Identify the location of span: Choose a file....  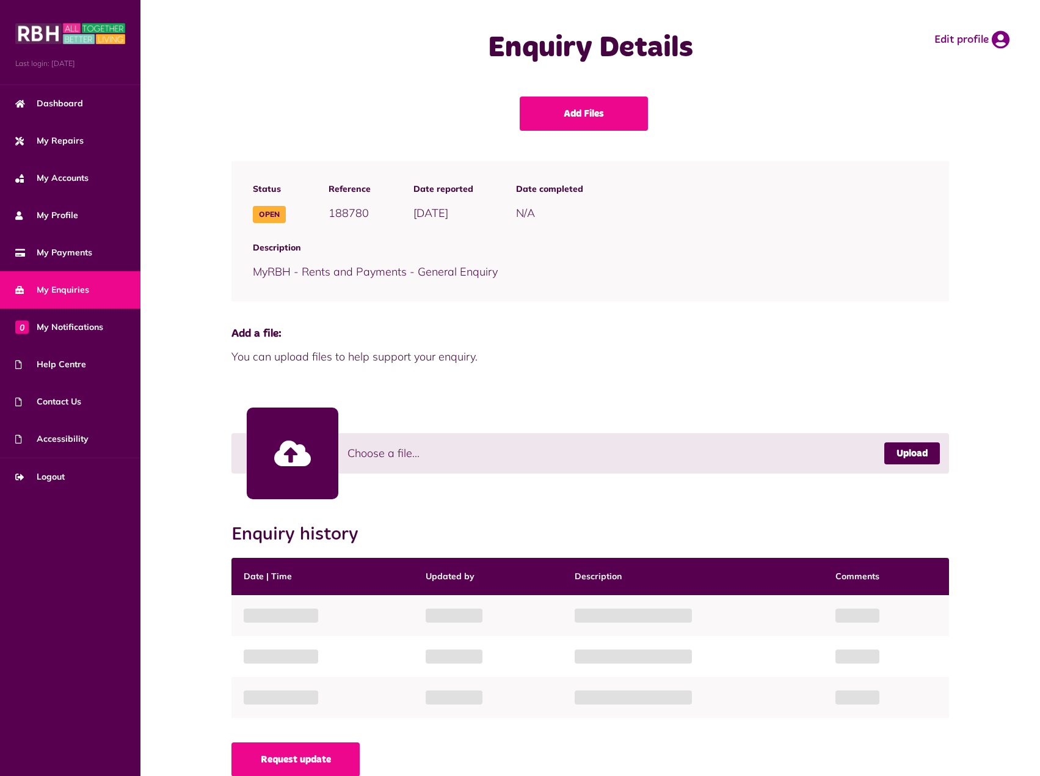
(384, 453).